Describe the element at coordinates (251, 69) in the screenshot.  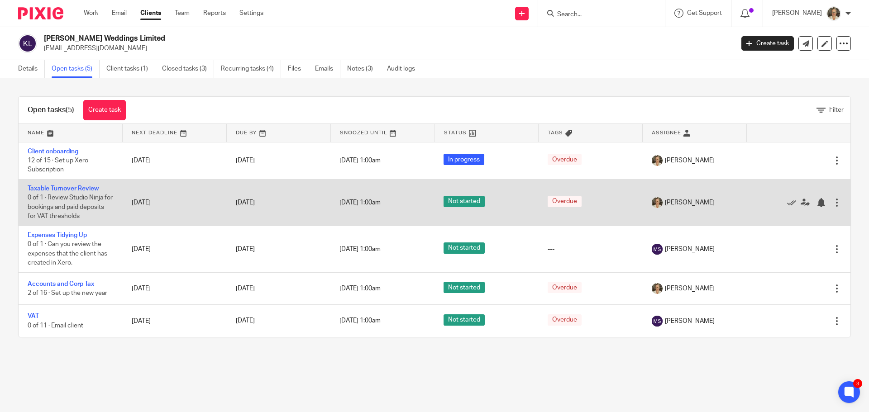
I see `a: Recurring tasks (4)` at that location.